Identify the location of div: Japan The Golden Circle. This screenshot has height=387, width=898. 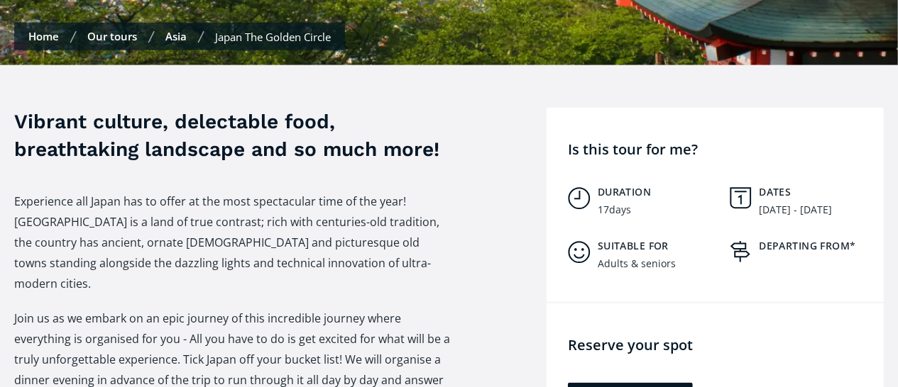
(272, 37).